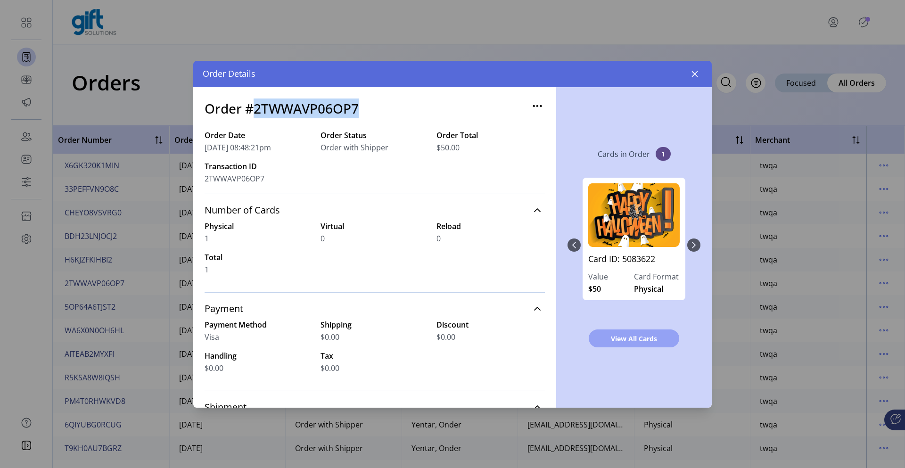  Describe the element at coordinates (234, 179) in the screenshot. I see `span: 2TWWAVP06OP7` at that location.